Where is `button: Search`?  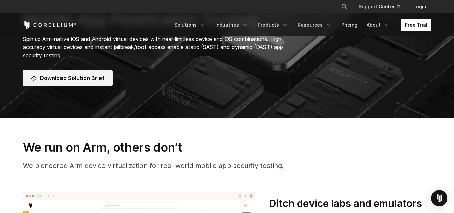 button: Search is located at coordinates (344, 7).